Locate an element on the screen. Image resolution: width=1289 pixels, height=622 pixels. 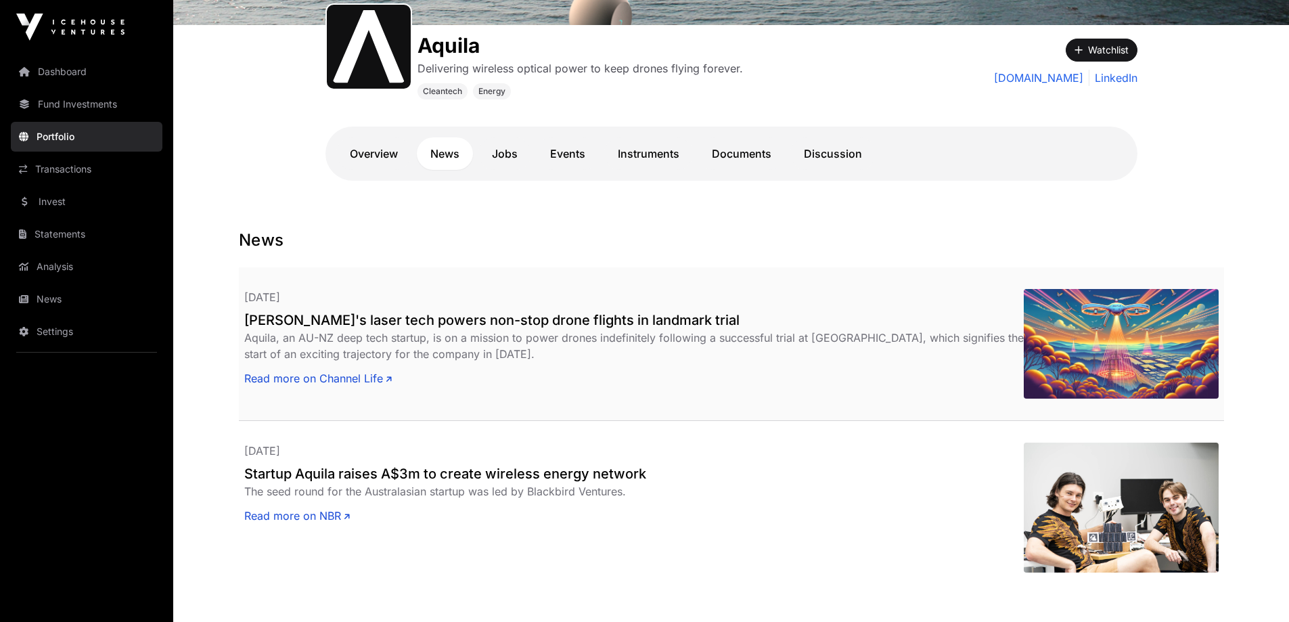
img: Aquila-co-founders-Nelson-Smith-and-Billy-Jeremijenko-2.jpeg is located at coordinates (1122, 508).